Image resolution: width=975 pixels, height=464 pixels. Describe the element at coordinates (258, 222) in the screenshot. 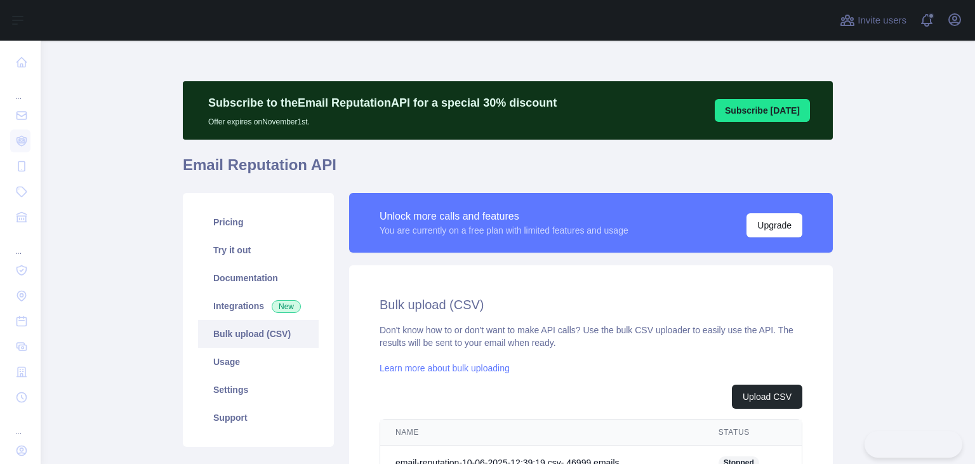

I see `a: Pricing` at that location.